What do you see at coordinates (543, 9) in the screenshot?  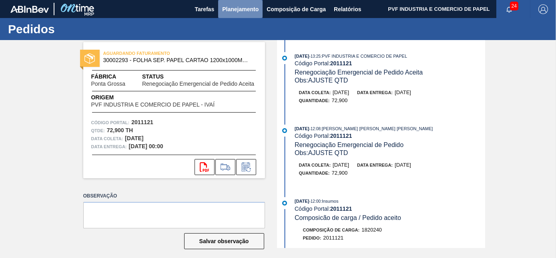 I see `img: Logout` at bounding box center [543, 9].